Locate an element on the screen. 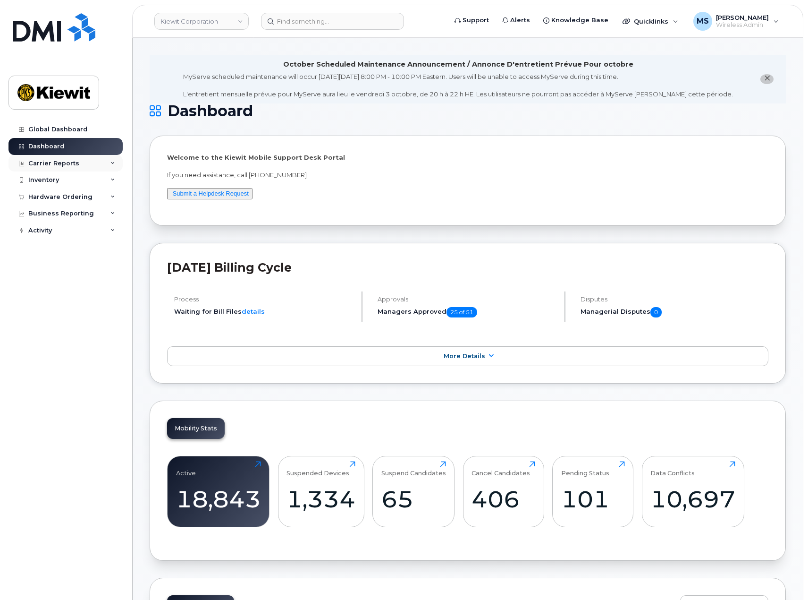 The width and height of the screenshot is (808, 600). a: Pending Status101 is located at coordinates (593, 491).